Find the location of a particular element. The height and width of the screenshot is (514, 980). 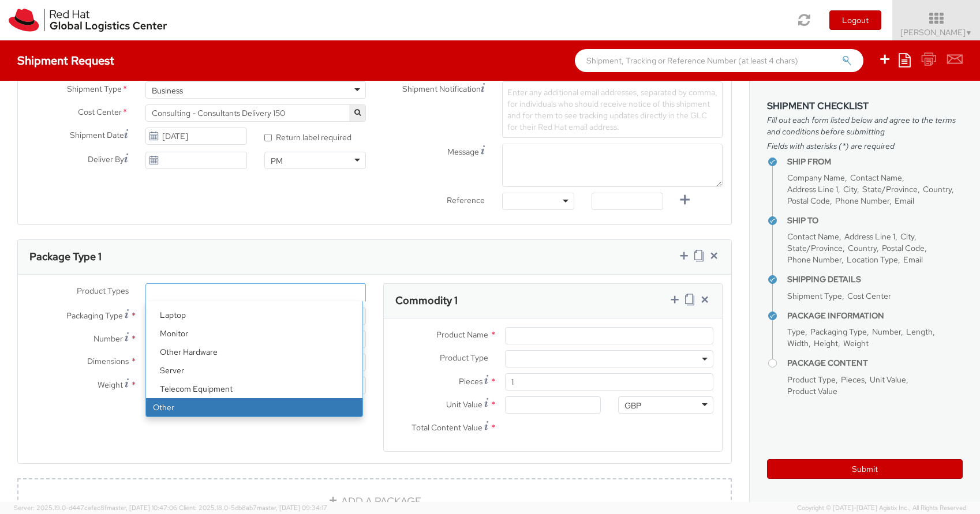

h3: Commodity 1 is located at coordinates (427, 301).